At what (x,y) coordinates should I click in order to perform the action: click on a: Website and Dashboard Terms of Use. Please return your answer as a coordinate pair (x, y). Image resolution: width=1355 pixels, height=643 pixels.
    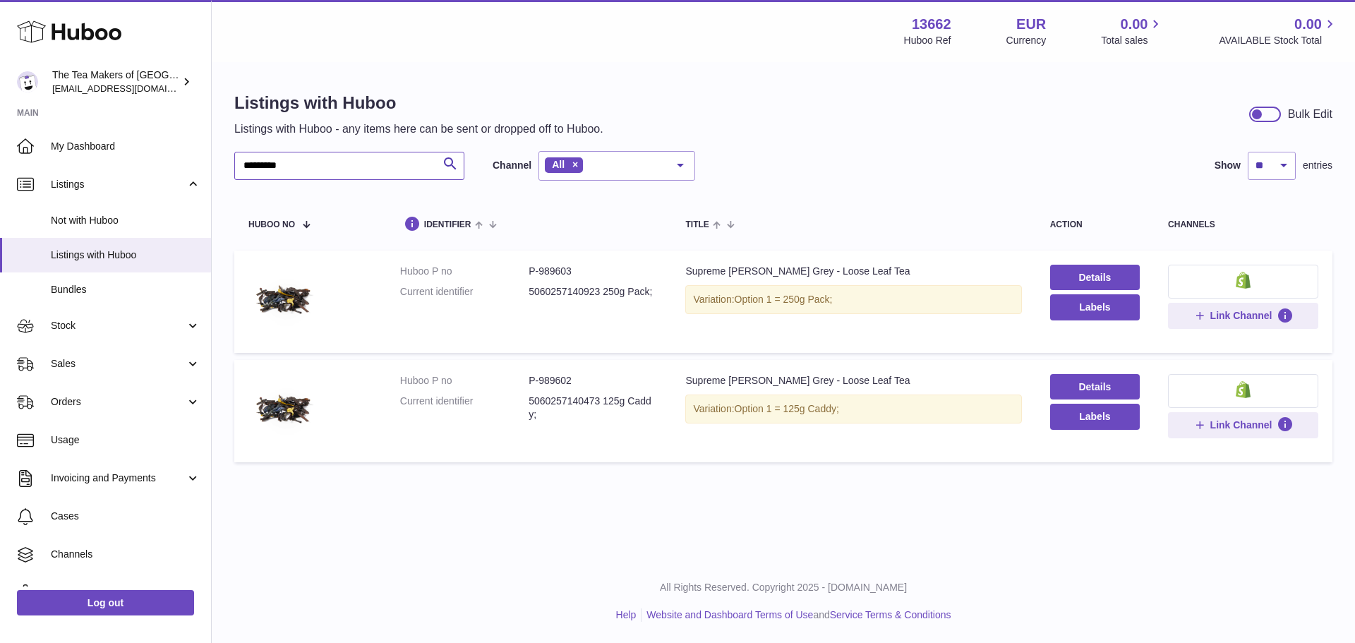
    Looking at the image, I should click on (730, 615).